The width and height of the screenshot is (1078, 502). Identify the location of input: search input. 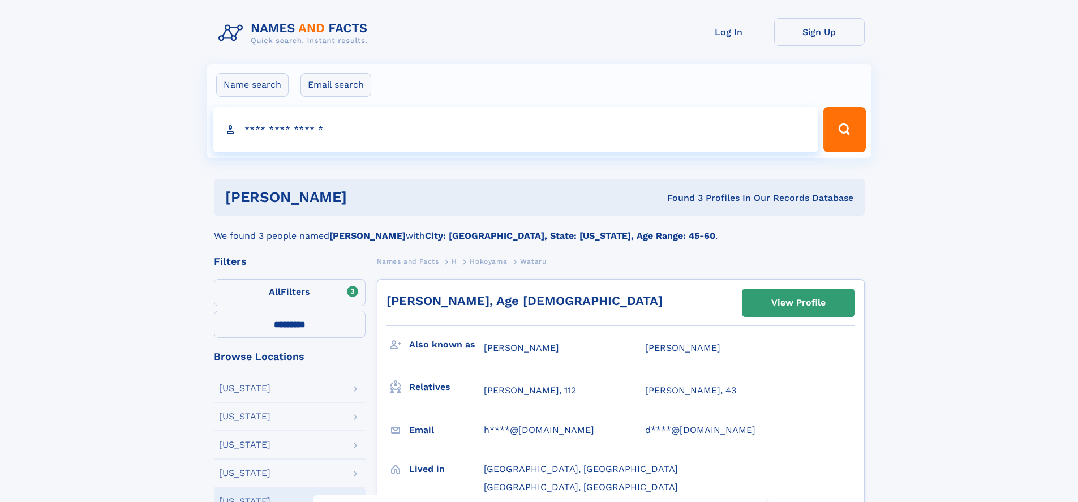
(515, 130).